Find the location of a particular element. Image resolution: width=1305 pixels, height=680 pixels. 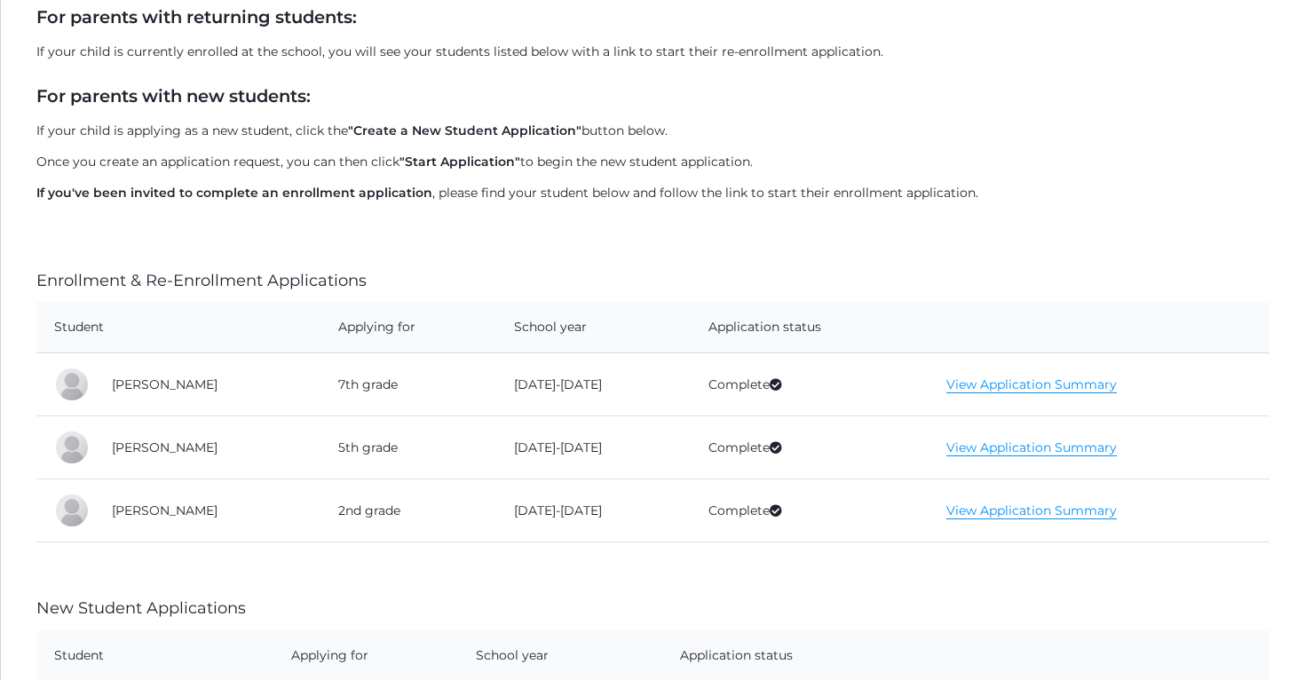

strong: If you've been invited to complete an enrollment application is located at coordinates (234, 193).